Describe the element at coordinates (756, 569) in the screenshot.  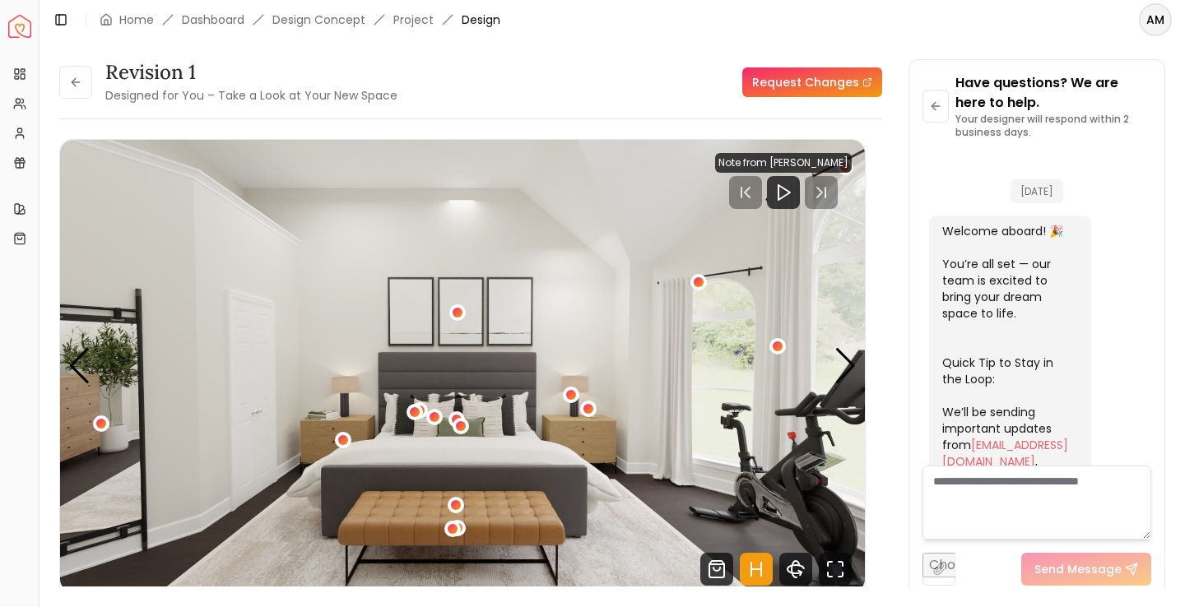
I see `svg: Hotspots Toggle` at that location.